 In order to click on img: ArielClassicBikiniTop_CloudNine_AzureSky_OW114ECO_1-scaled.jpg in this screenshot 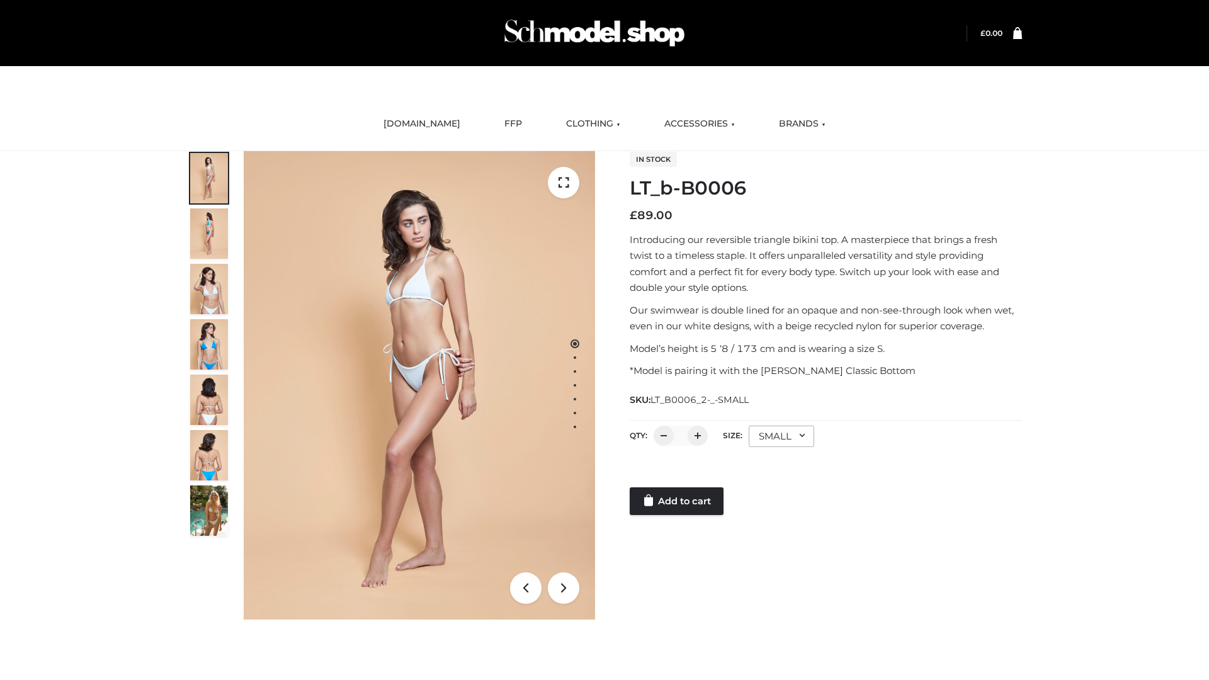, I will do `click(209, 178)`.